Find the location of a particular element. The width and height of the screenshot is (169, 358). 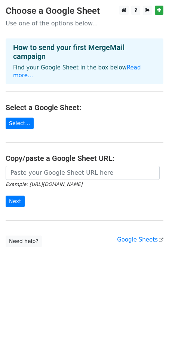

a: Select... is located at coordinates (19, 123).